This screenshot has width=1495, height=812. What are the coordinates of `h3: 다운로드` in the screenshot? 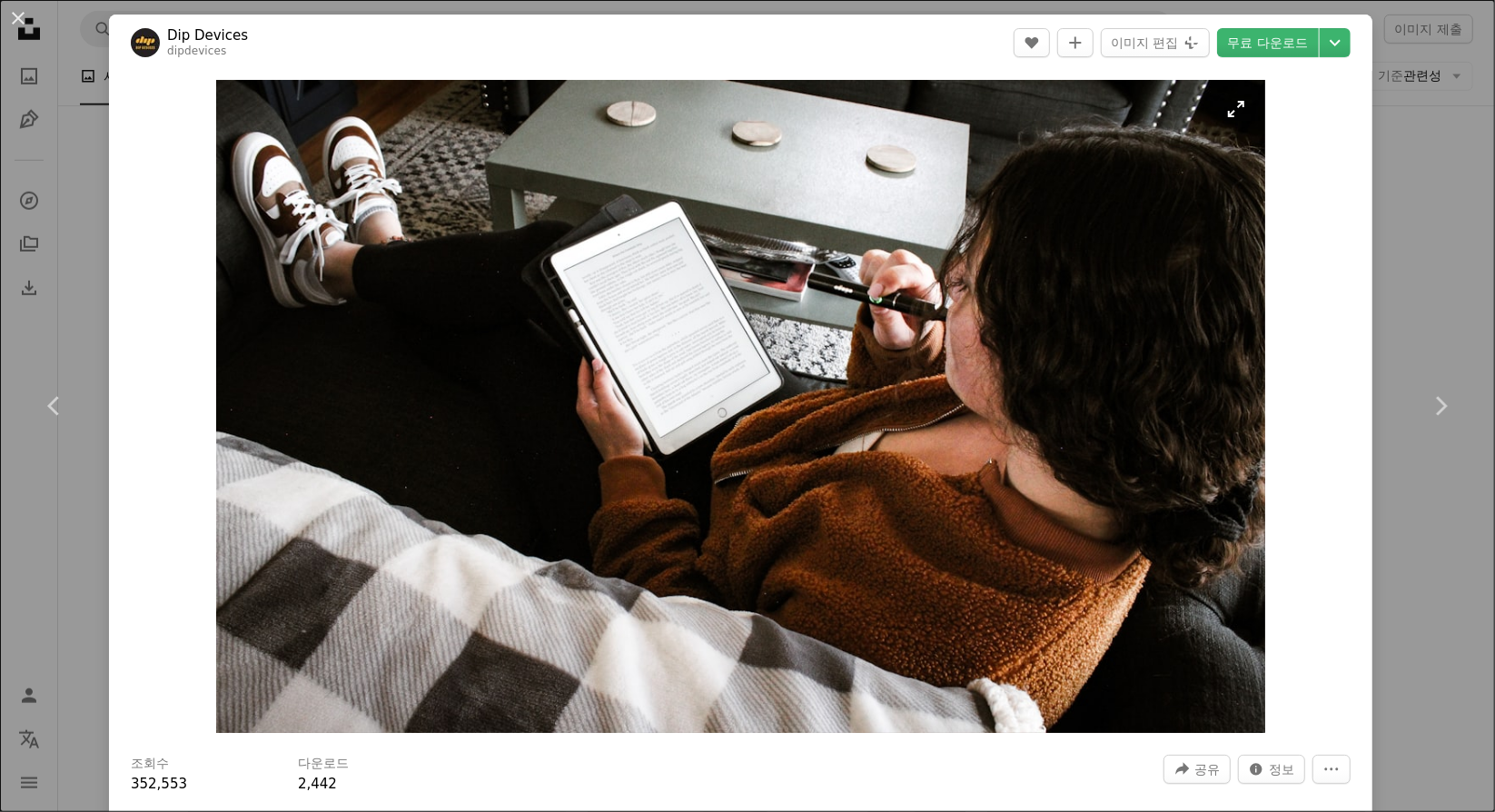 It's located at (323, 764).